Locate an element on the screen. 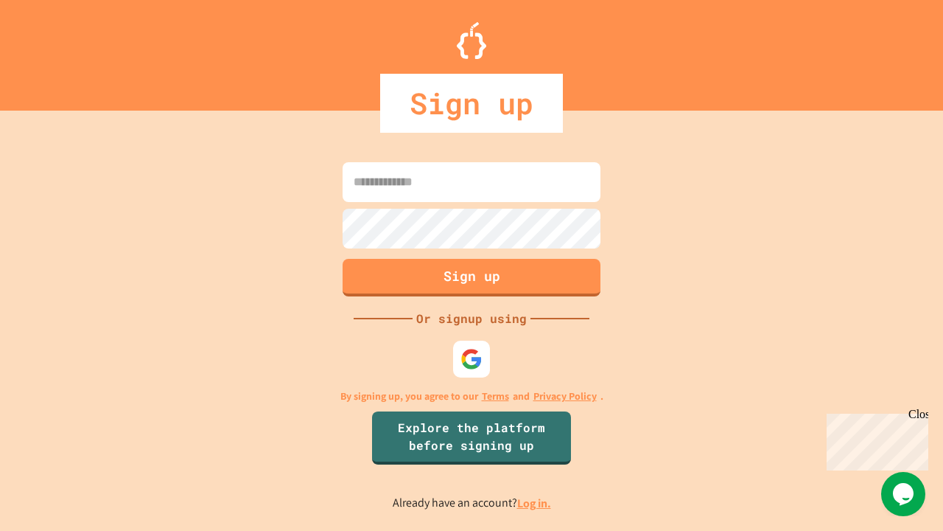 This screenshot has height=531, width=943. button: Sign up is located at coordinates (472, 277).